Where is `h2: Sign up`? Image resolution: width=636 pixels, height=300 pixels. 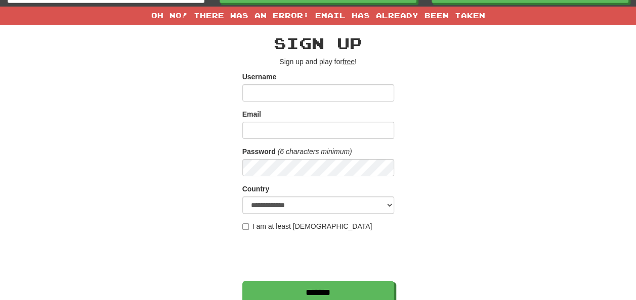 h2: Sign up is located at coordinates (318, 43).